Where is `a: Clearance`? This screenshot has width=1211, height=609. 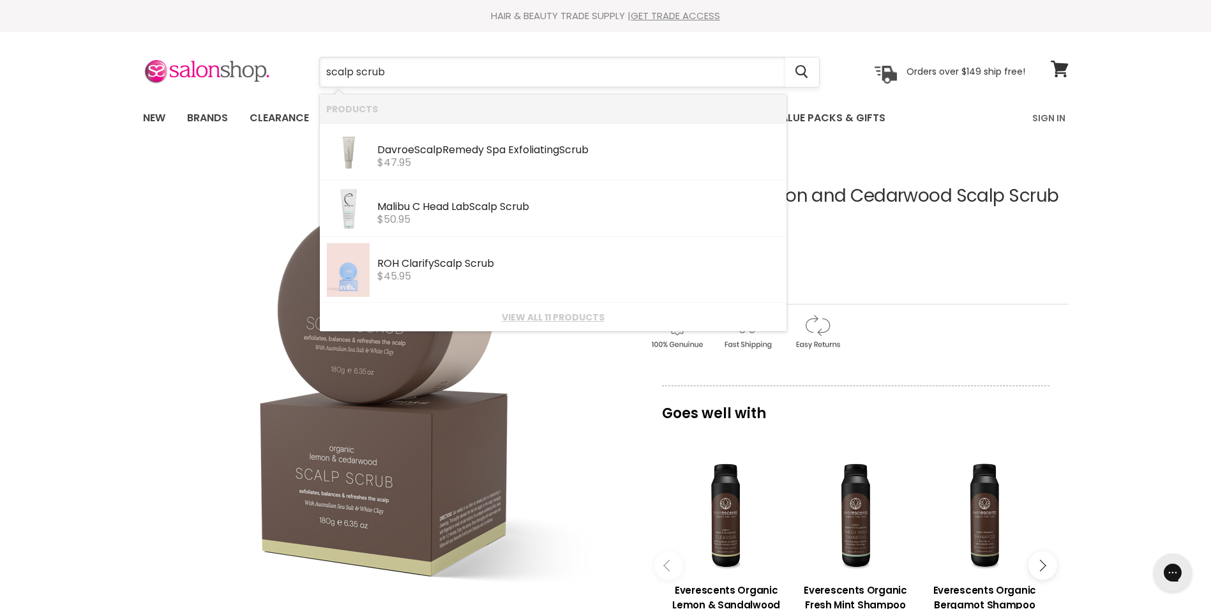
a: Clearance is located at coordinates (279, 118).